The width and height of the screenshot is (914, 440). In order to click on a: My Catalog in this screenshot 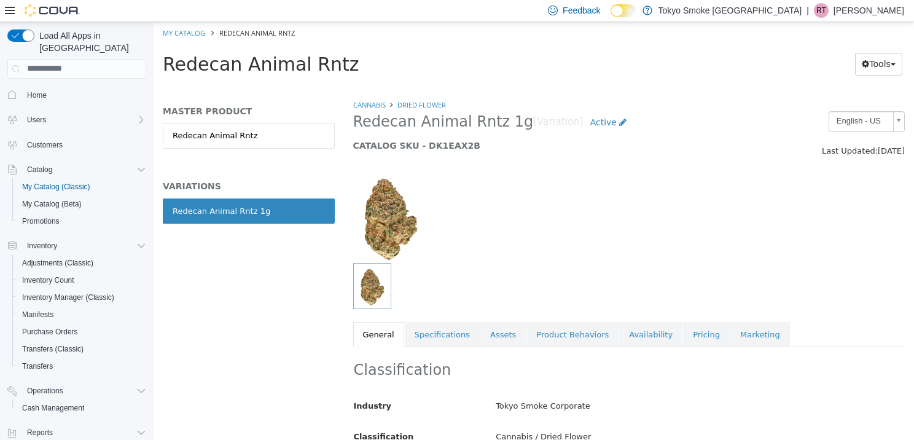, I will do `click(30, 10)`.